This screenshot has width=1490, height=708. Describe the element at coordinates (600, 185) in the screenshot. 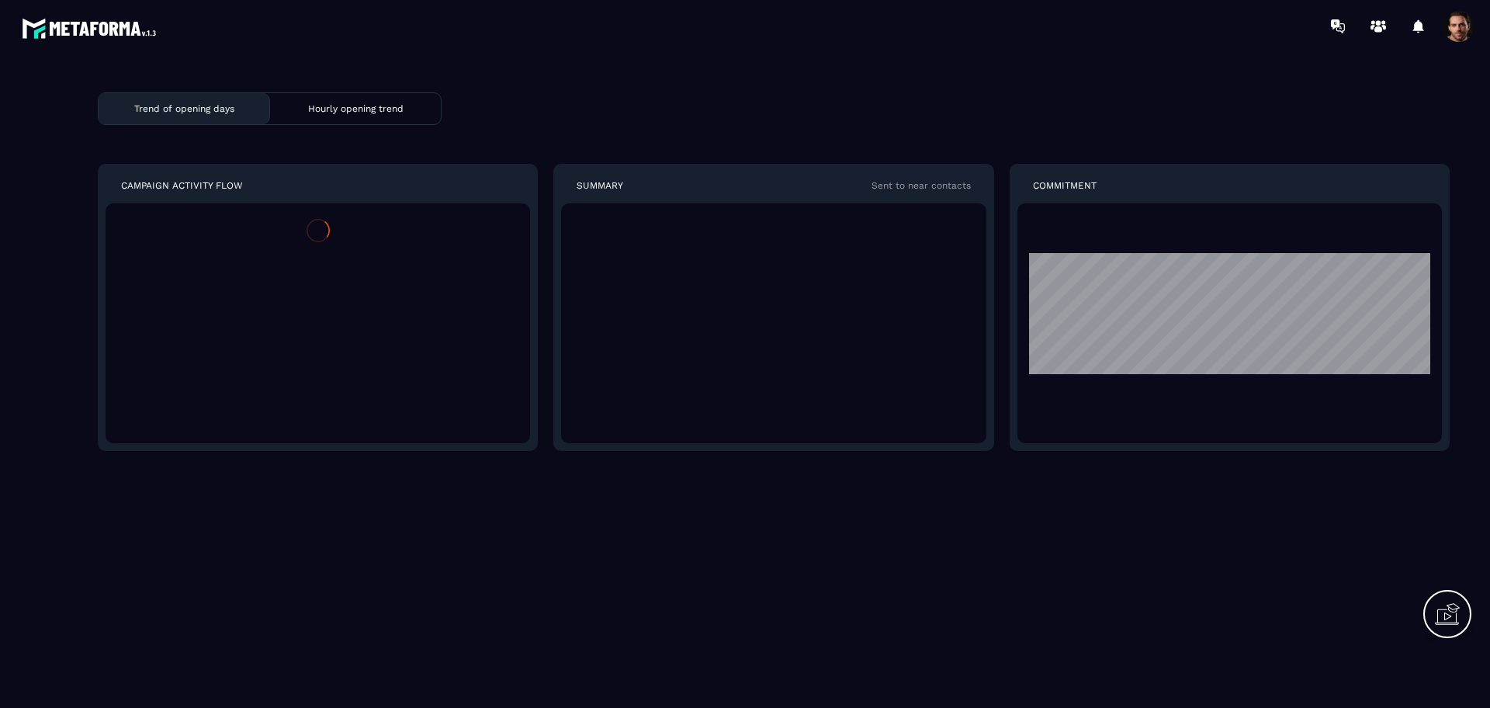

I see `p: SUMMARY` at that location.